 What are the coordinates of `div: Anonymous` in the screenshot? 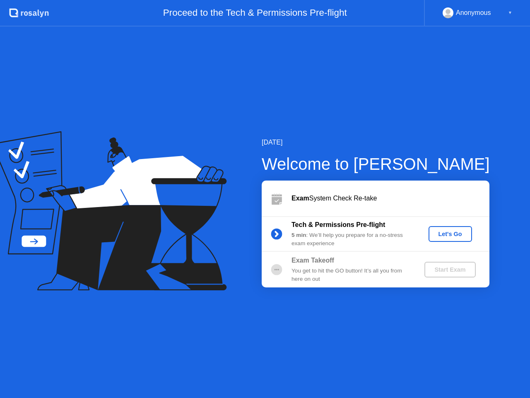 It's located at (474, 13).